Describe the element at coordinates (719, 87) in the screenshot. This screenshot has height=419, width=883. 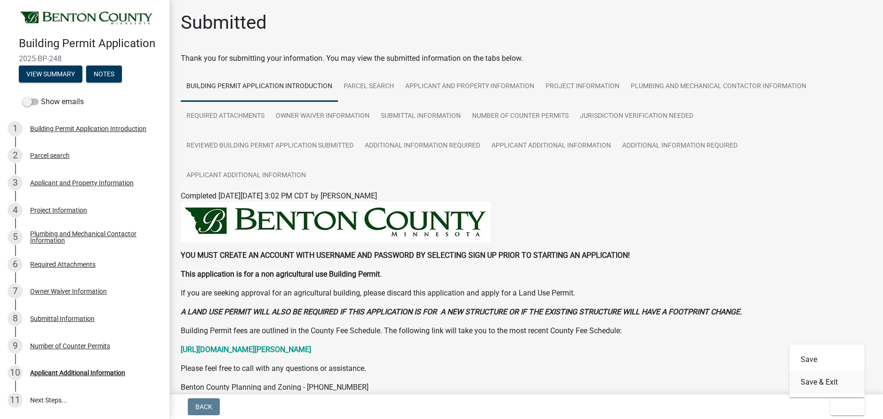
I see `a: Plumbing and Mechanical Contactor Information` at that location.